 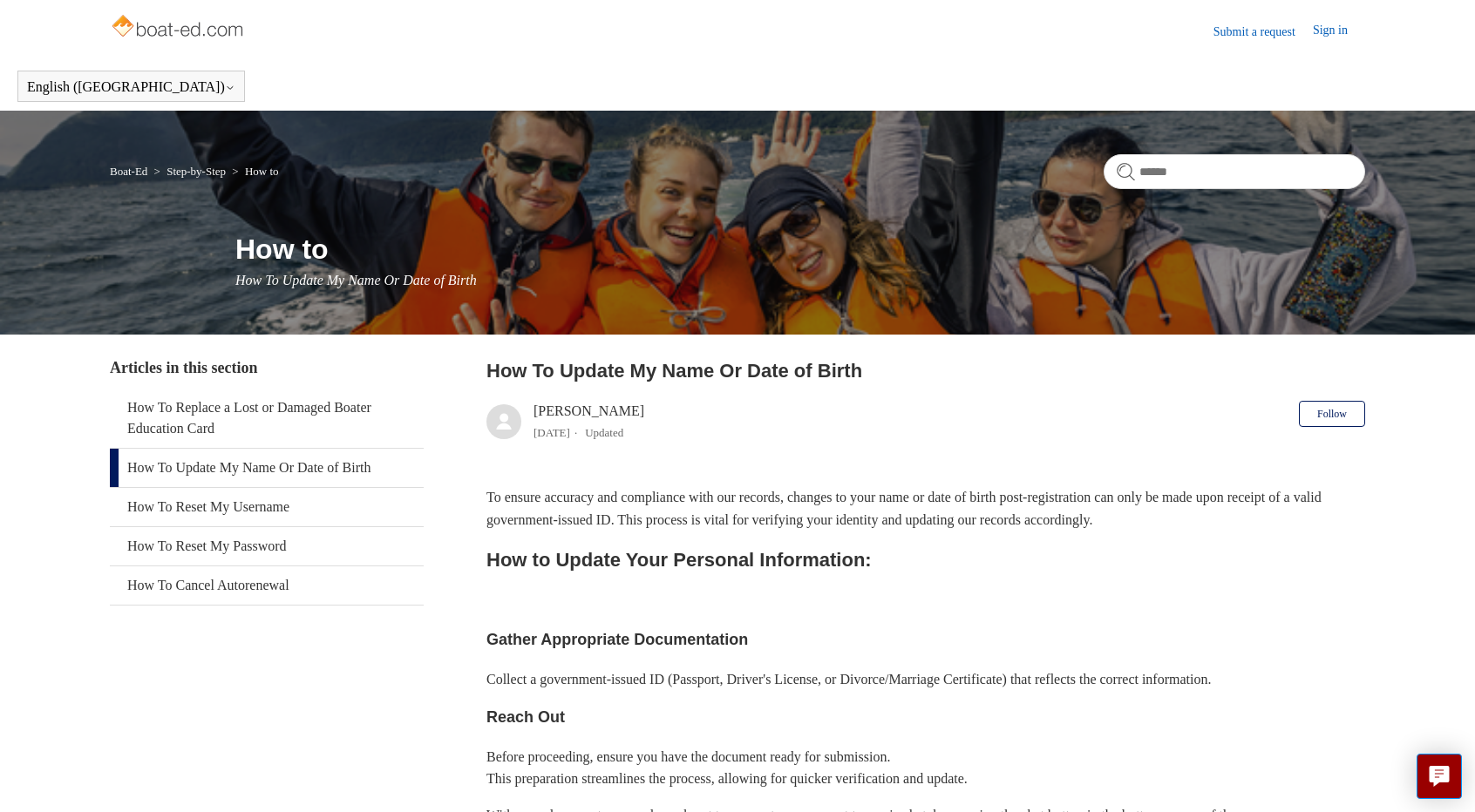 I want to click on button: Follow Article, so click(x=1332, y=414).